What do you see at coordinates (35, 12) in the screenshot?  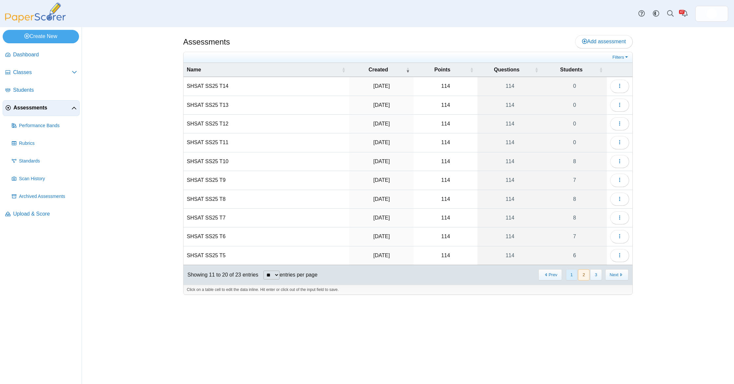 I see `img: PaperScorer` at bounding box center [35, 12].